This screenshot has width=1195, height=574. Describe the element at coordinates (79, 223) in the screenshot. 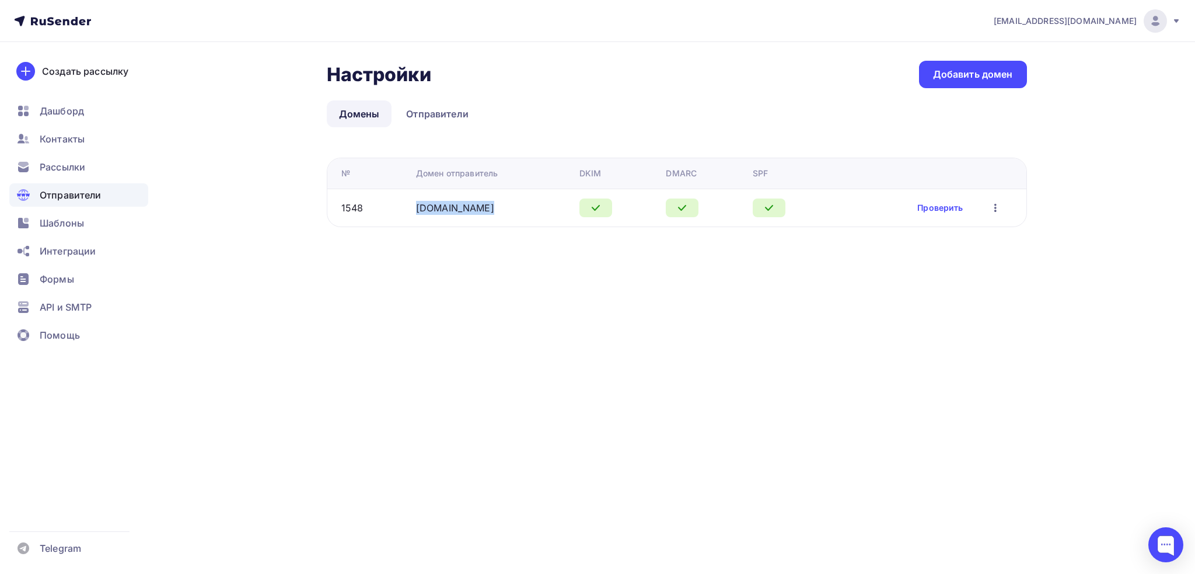

I see `a: Шаблоны` at that location.